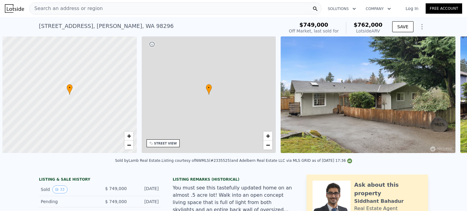  I want to click on div: Sold, so click(68, 190).